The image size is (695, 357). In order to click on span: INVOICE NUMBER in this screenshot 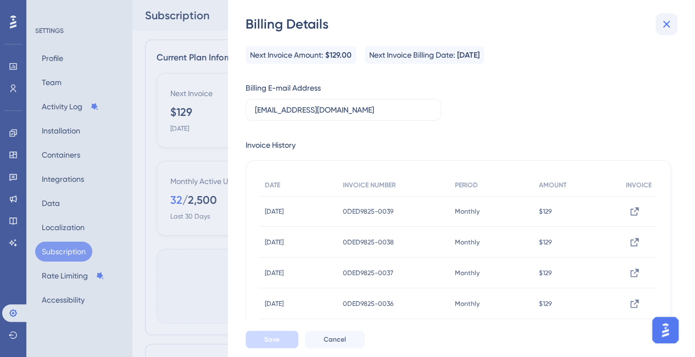, I will do `click(369, 185)`.